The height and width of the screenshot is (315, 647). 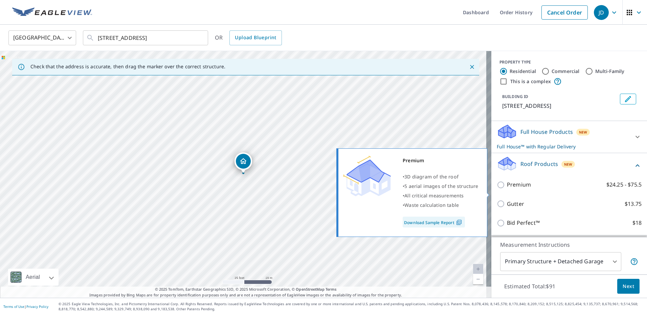 I want to click on div: OR, so click(x=248, y=38).